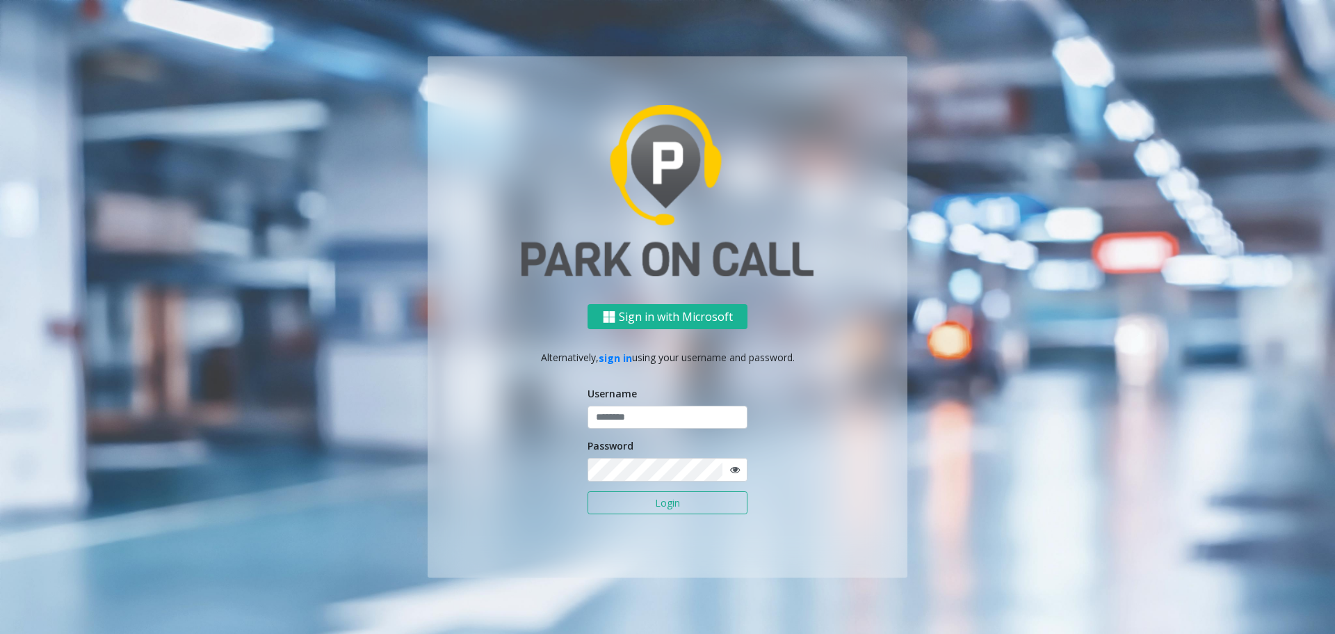 This screenshot has height=634, width=1335. I want to click on p: Alternatively, using your username and password., so click(668, 357).